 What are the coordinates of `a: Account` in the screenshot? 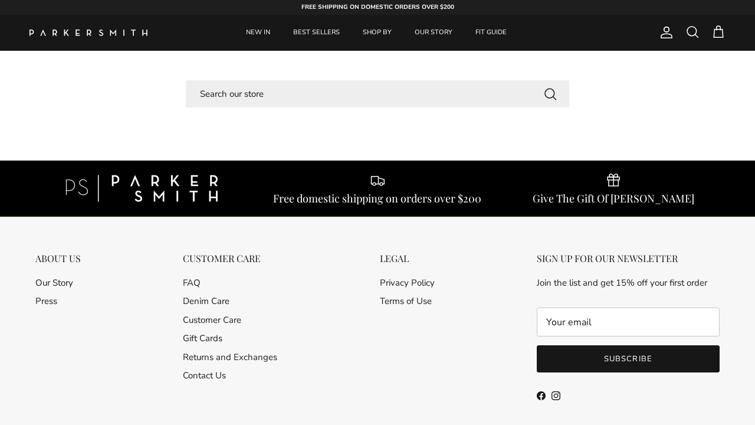 It's located at (664, 32).